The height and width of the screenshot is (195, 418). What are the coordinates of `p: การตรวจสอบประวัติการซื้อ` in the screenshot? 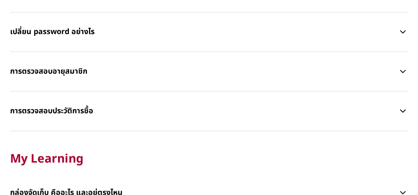 It's located at (204, 111).